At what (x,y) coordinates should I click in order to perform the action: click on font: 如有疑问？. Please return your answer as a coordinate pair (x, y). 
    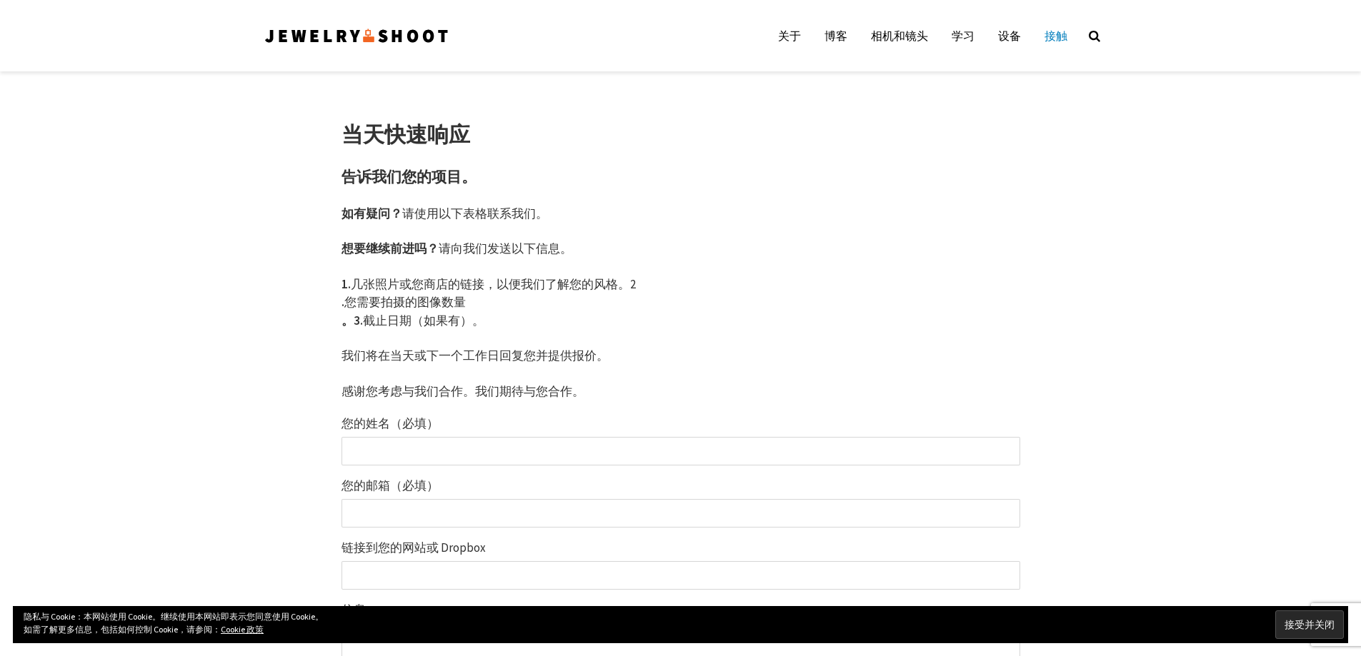
    Looking at the image, I should click on (371, 214).